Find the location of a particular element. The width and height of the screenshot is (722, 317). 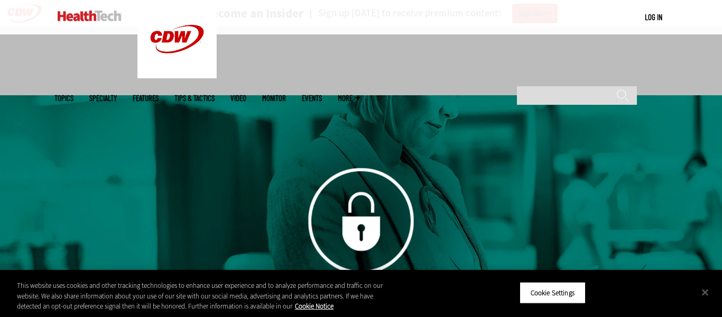

span: Specialty is located at coordinates (103, 98).